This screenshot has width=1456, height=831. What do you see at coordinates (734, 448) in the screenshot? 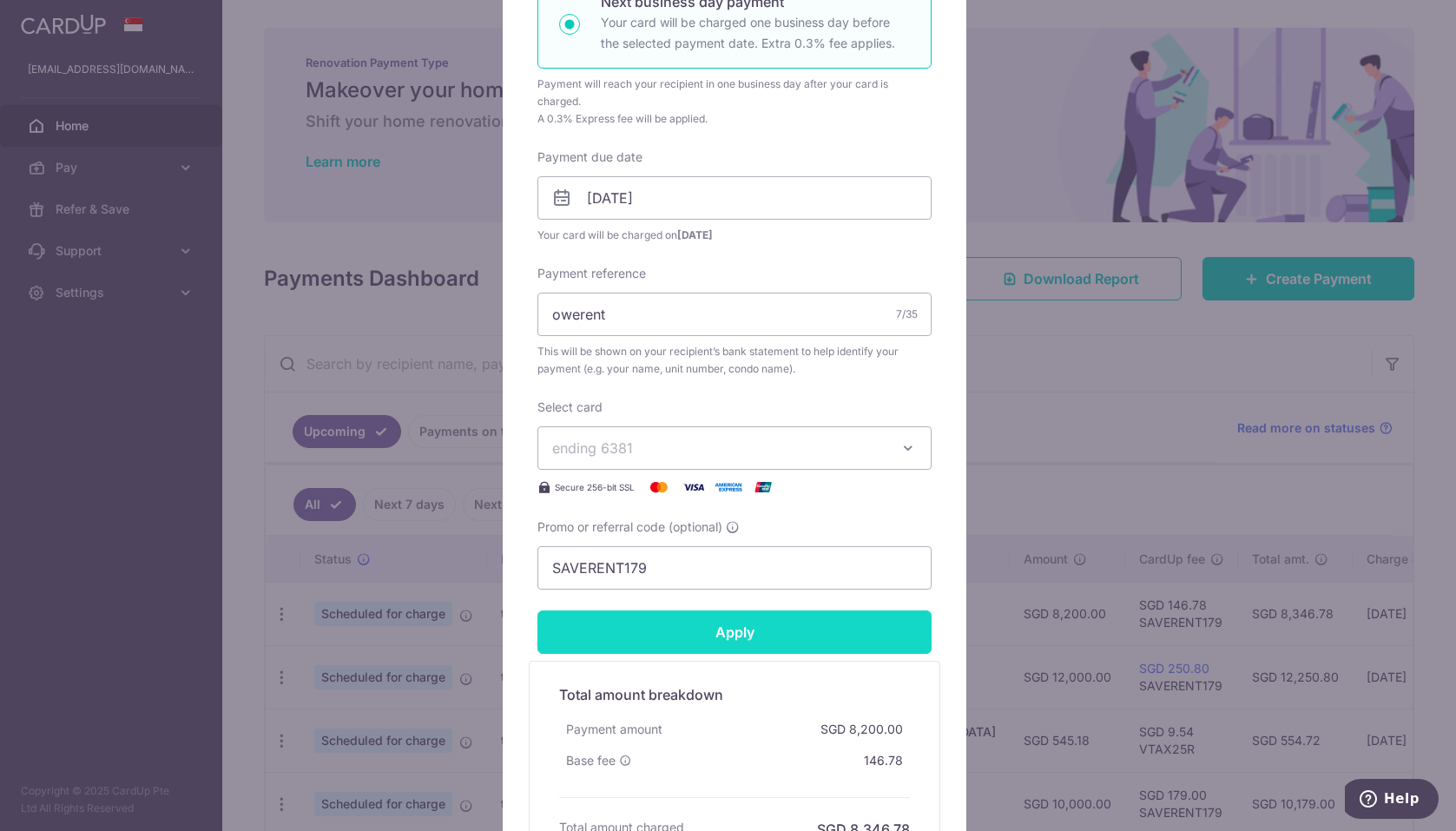
I see `button: ending 6381` at bounding box center [734, 448].